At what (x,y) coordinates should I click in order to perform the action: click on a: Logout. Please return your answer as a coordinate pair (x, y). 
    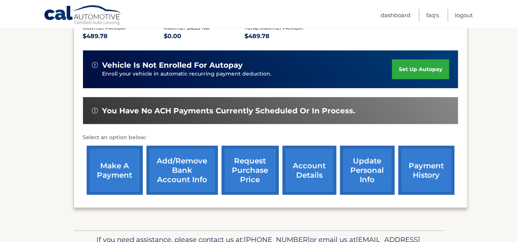
    Looking at the image, I should click on (464, 15).